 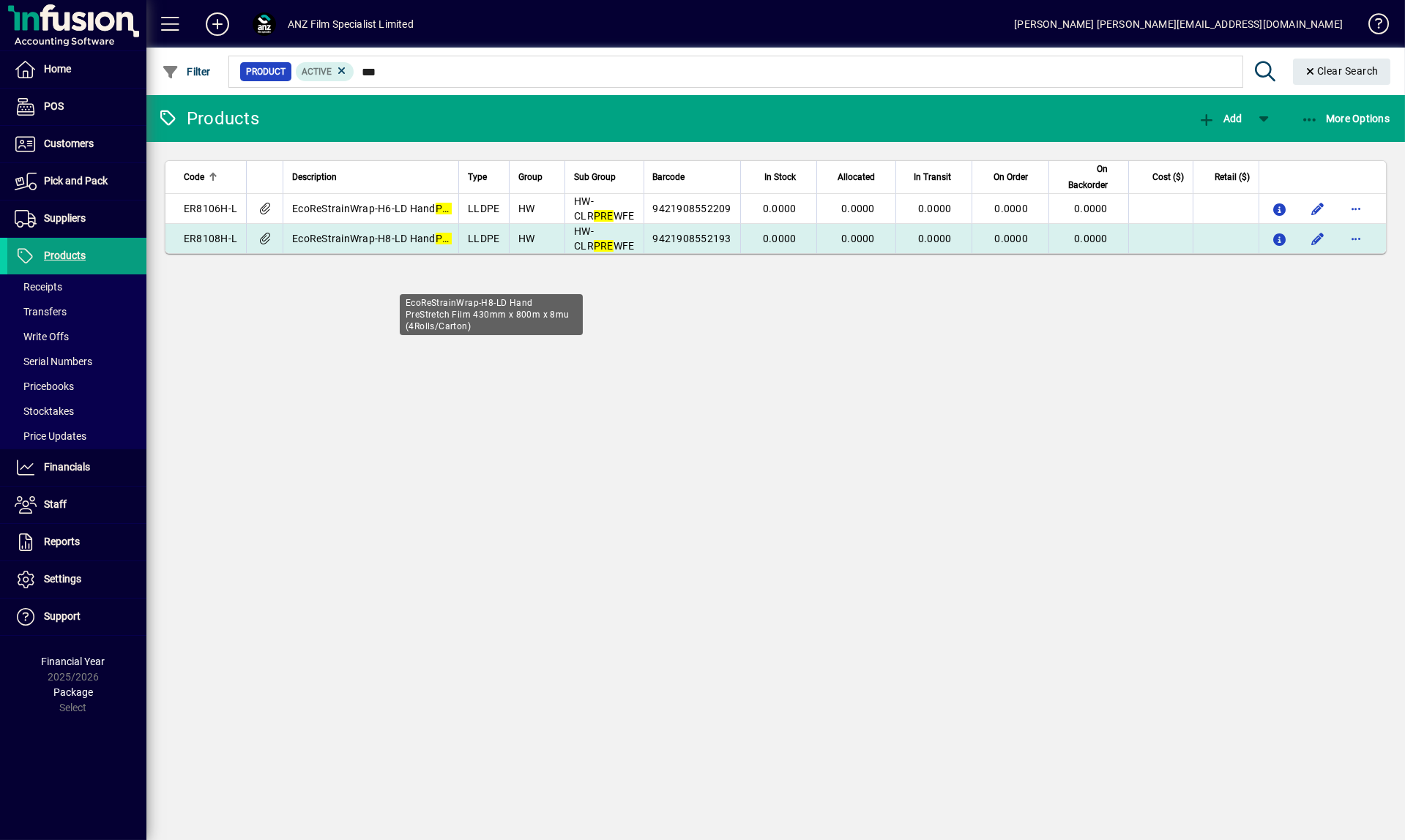 I want to click on a: Reports, so click(x=76, y=542).